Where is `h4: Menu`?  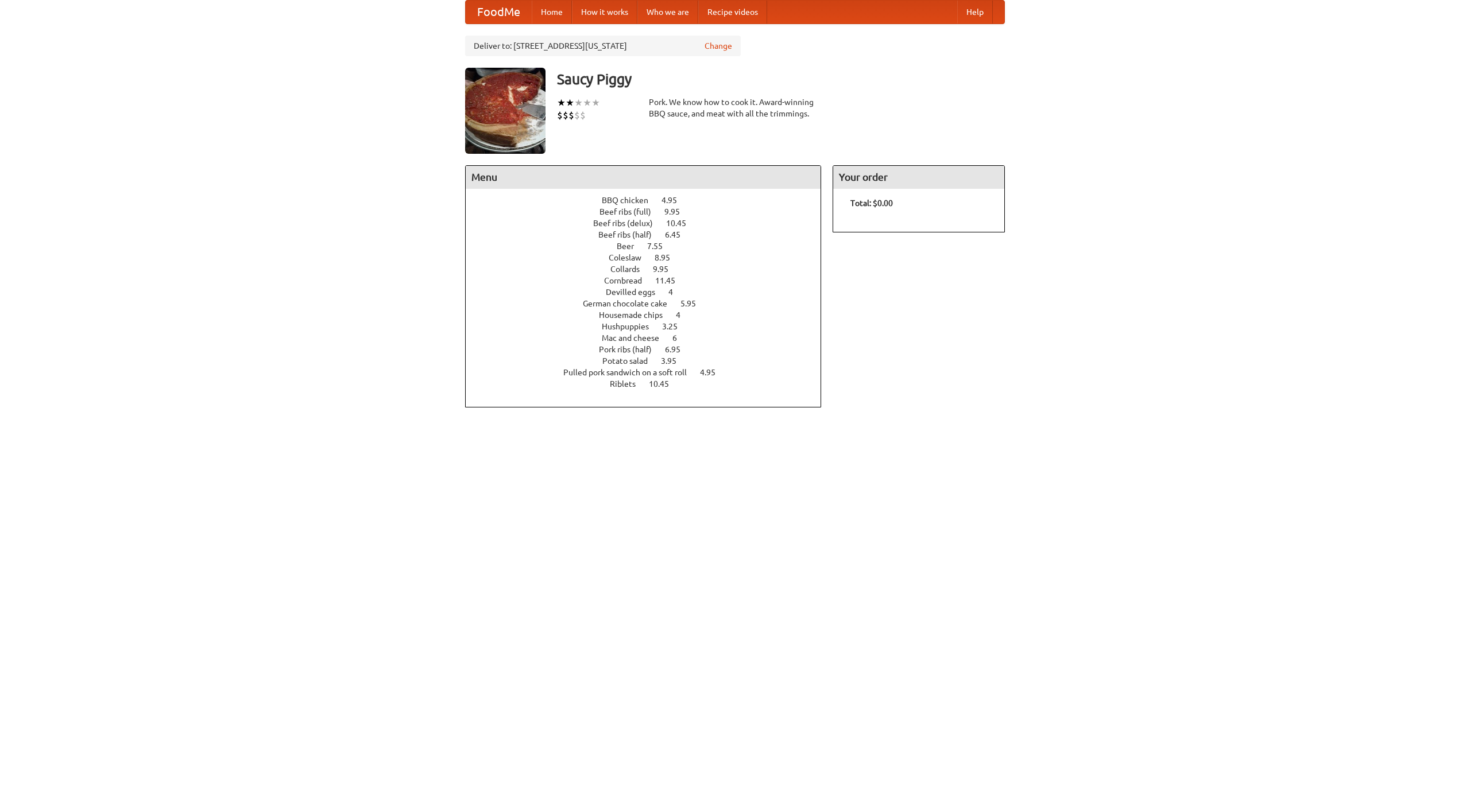
h4: Menu is located at coordinates (643, 178).